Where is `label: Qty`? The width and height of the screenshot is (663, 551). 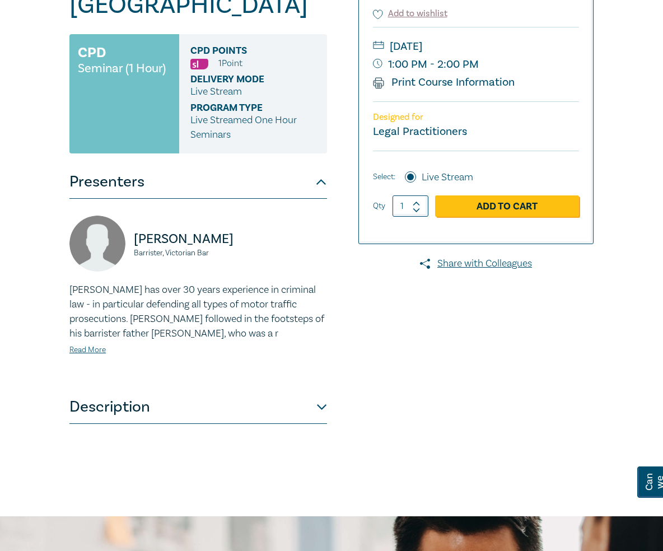
label: Qty is located at coordinates (379, 206).